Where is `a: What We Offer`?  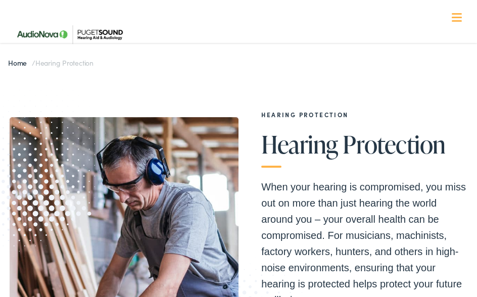 a: What We Offer is located at coordinates (242, 56).